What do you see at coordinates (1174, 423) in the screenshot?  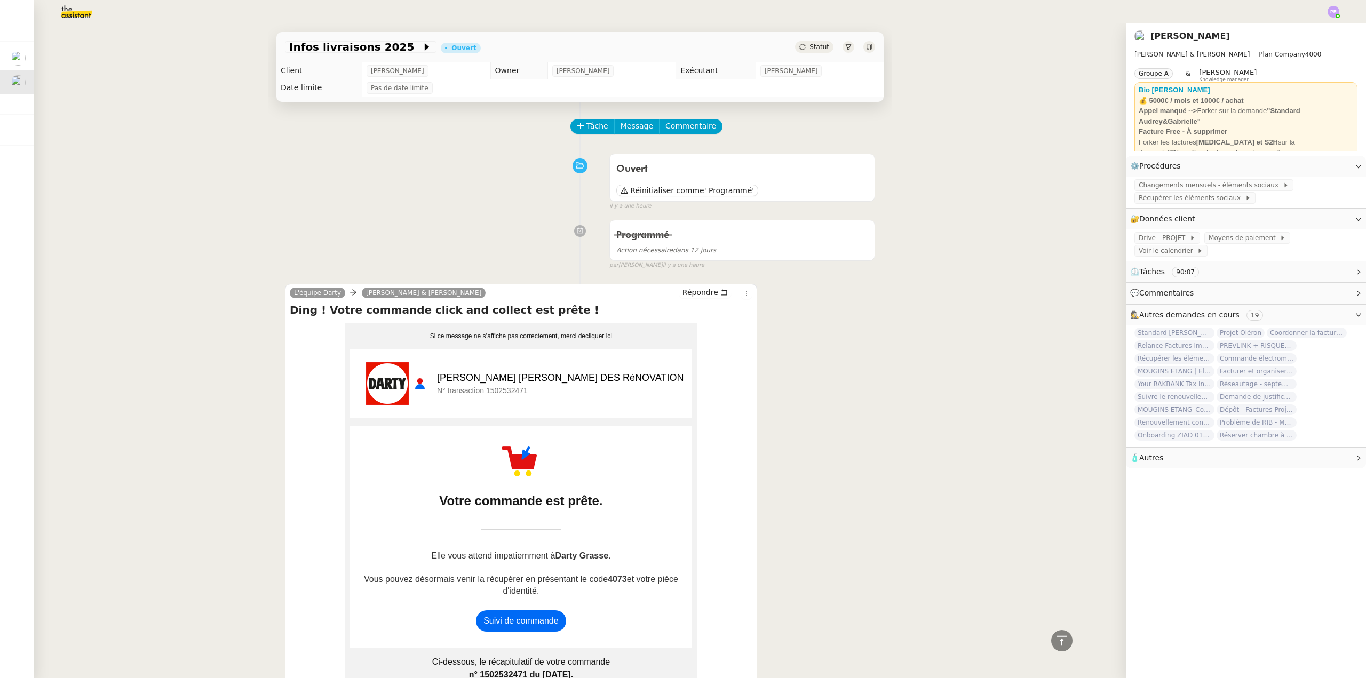 I see `span: Renouvellement contrat Opale STOCCO` at bounding box center [1174, 423].